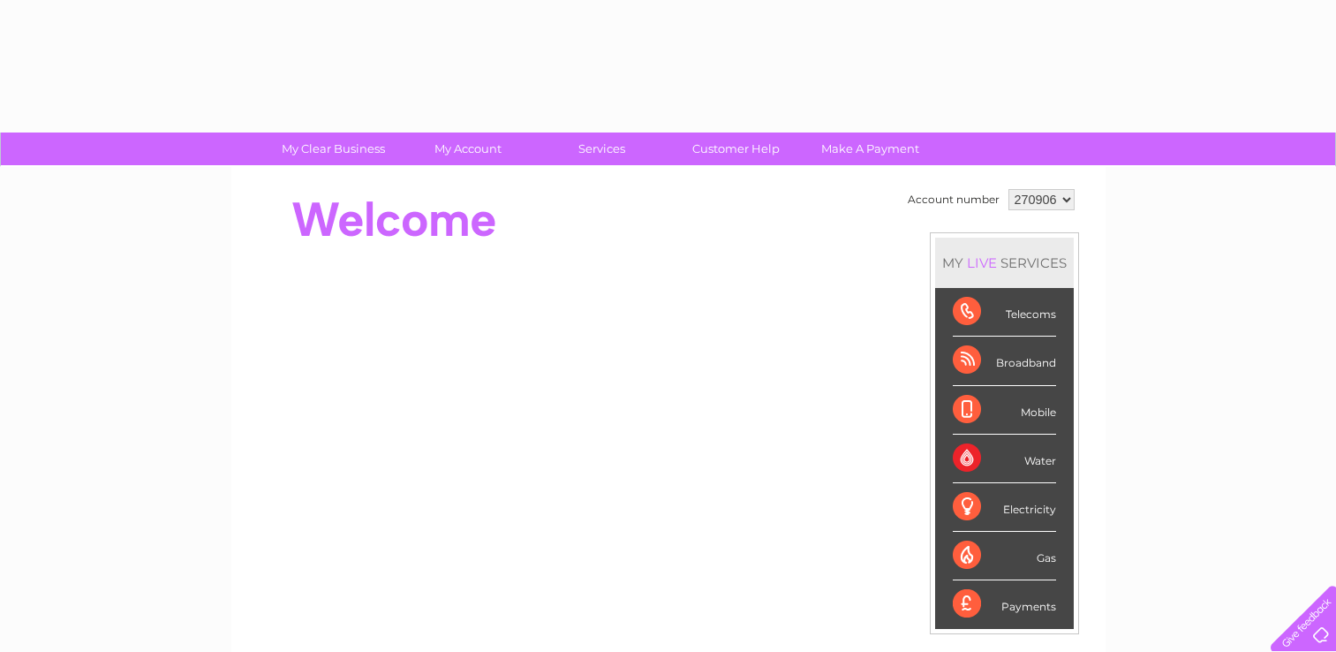 This screenshot has width=1336, height=652. What do you see at coordinates (1004, 360) in the screenshot?
I see `div: Broadband` at bounding box center [1004, 360].